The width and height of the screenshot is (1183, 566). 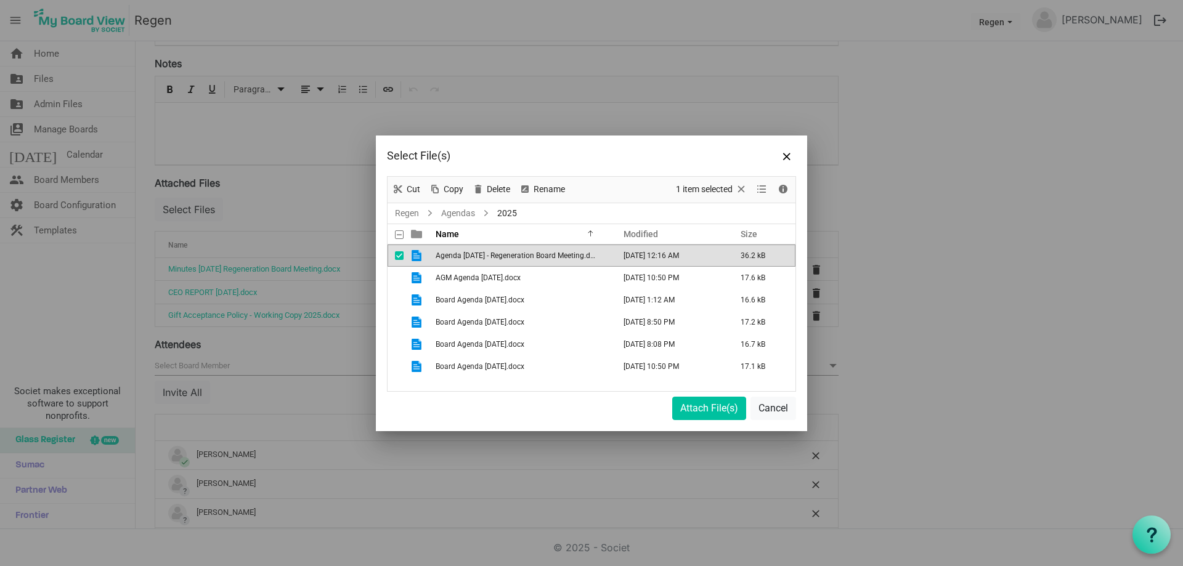 What do you see at coordinates (669, 256) in the screenshot?
I see `td: September 19, 2025 12:16 AM column header Modified` at bounding box center [669, 256].